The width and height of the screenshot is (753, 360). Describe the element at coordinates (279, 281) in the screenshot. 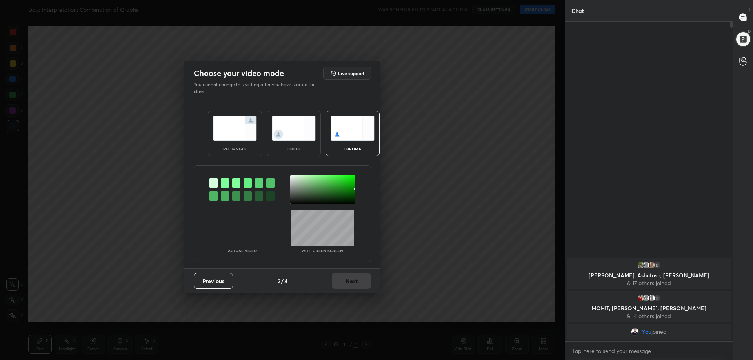

I see `h4: 2` at that location.